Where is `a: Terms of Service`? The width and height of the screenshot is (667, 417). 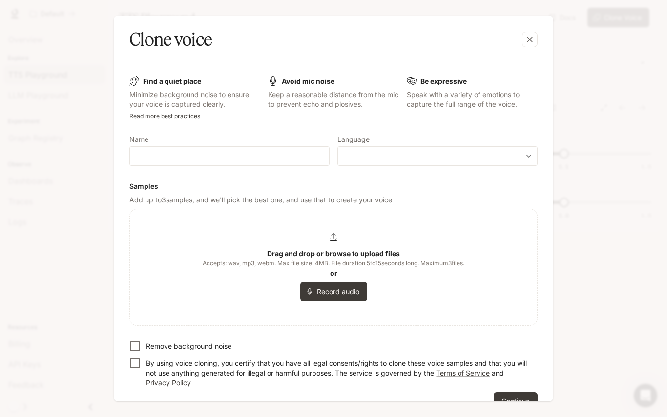
a: Terms of Service is located at coordinates (463, 373).